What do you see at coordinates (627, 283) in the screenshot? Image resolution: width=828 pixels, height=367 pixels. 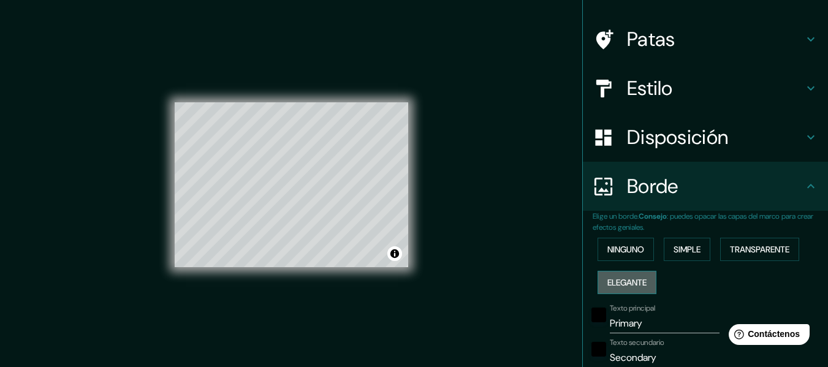 I see `button: Elegante` at bounding box center [627, 283].